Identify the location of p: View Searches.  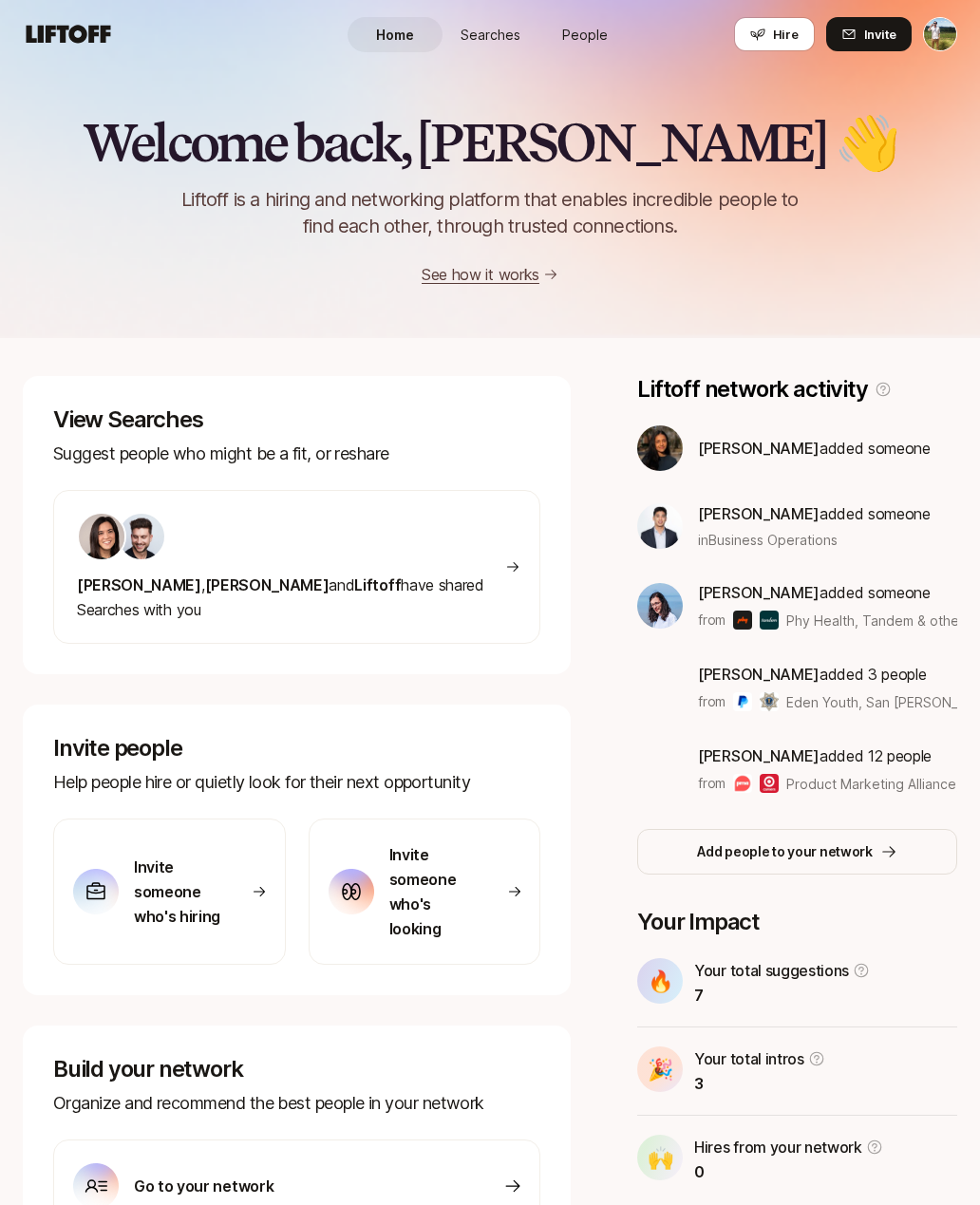
(296, 419).